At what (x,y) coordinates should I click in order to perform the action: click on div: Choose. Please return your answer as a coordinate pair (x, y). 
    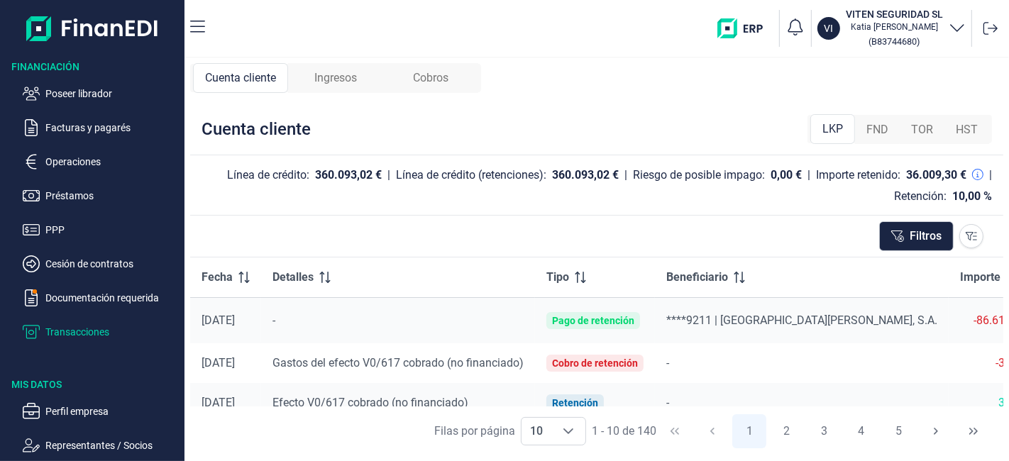
    Looking at the image, I should click on (568, 431).